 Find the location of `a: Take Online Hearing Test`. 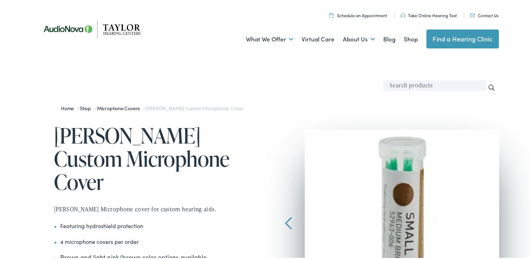

a: Take Online Hearing Test is located at coordinates (429, 14).